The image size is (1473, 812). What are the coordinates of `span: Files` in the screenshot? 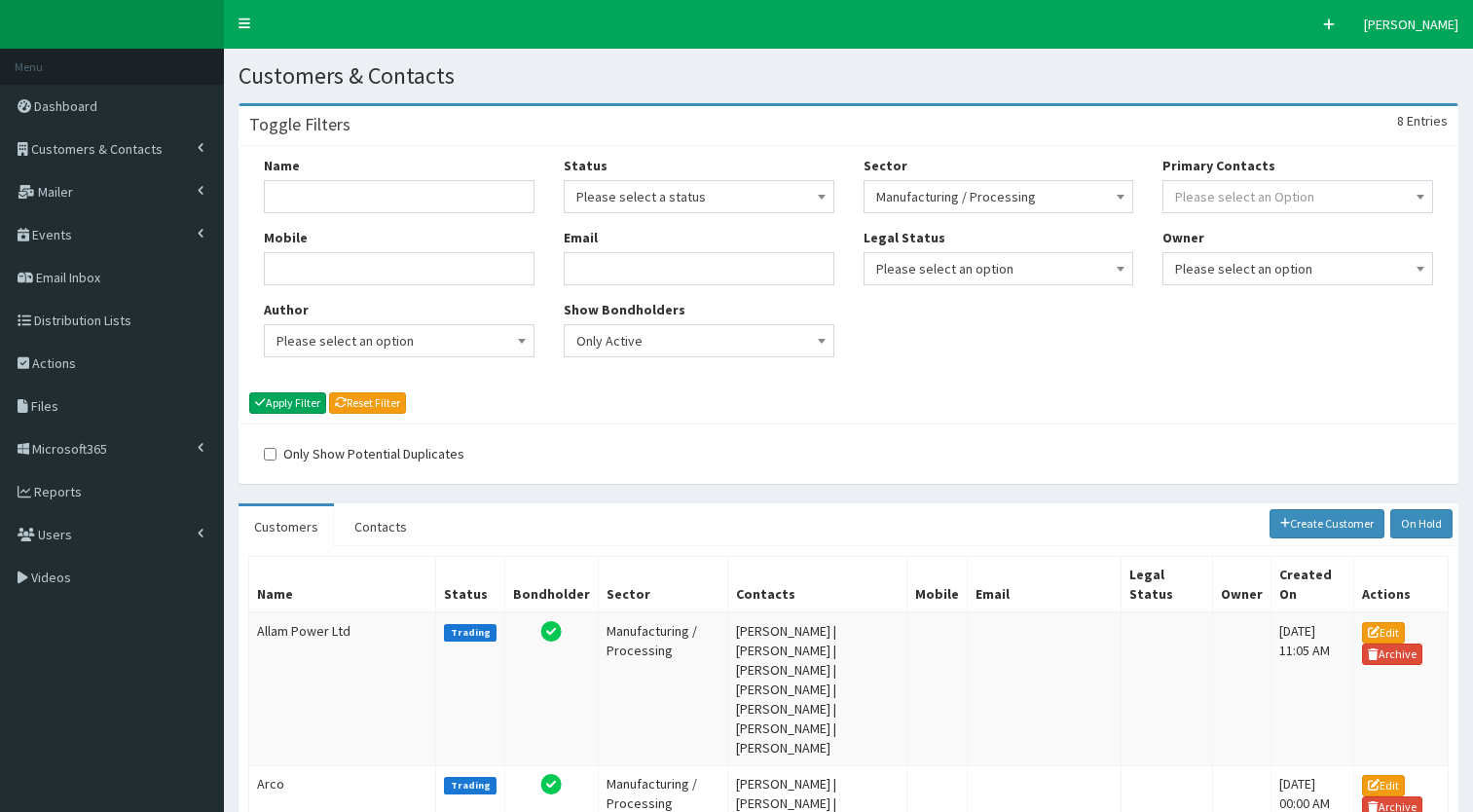 It's located at (45, 406).